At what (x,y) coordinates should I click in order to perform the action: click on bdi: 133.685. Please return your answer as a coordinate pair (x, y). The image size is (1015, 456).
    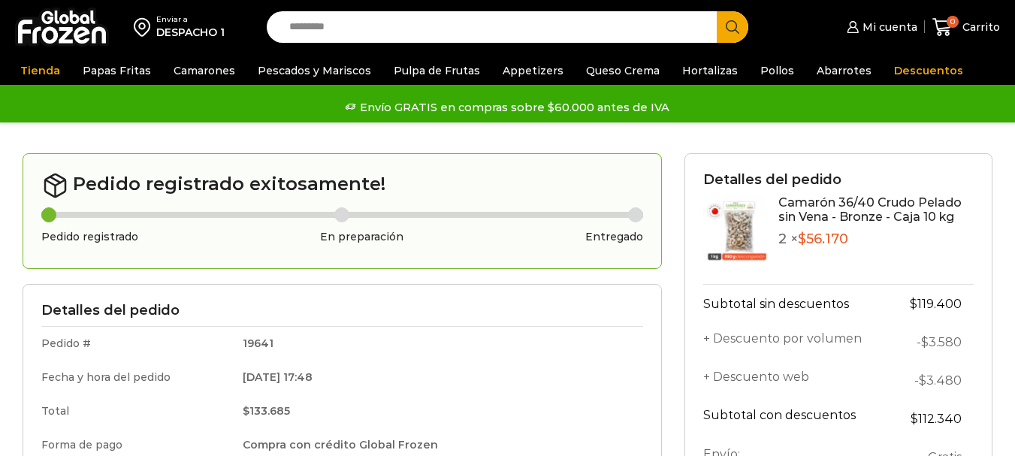
    Looking at the image, I should click on (266, 411).